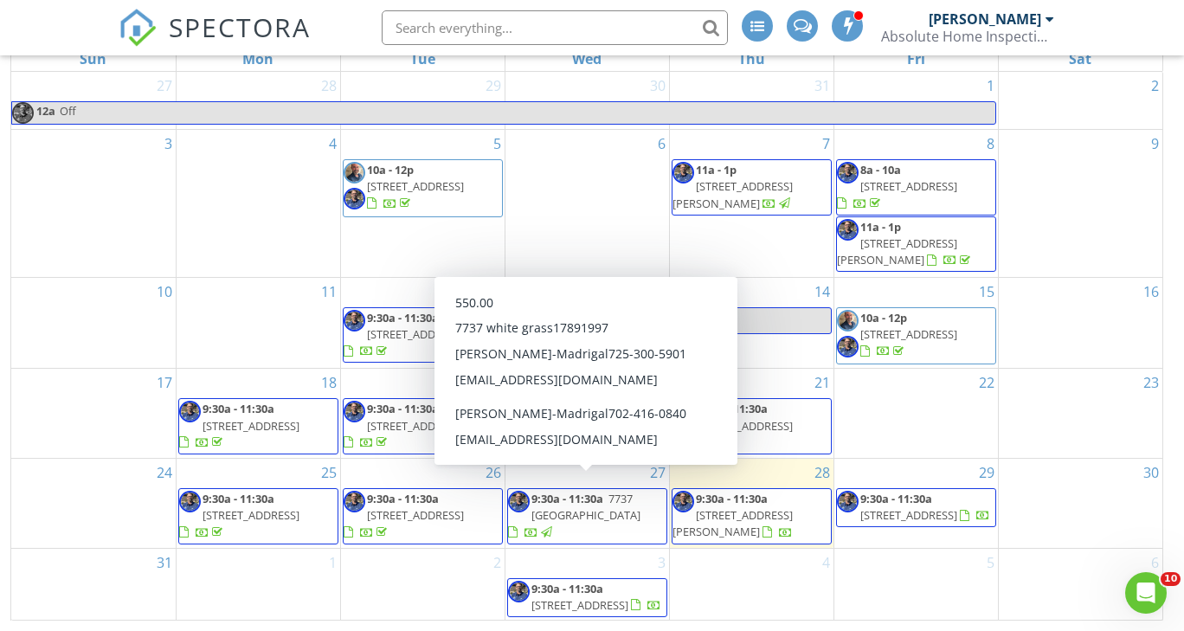 This screenshot has width=1184, height=631. Describe the element at coordinates (168, 144) in the screenshot. I see `a: Go to August 3, 2025` at that location.